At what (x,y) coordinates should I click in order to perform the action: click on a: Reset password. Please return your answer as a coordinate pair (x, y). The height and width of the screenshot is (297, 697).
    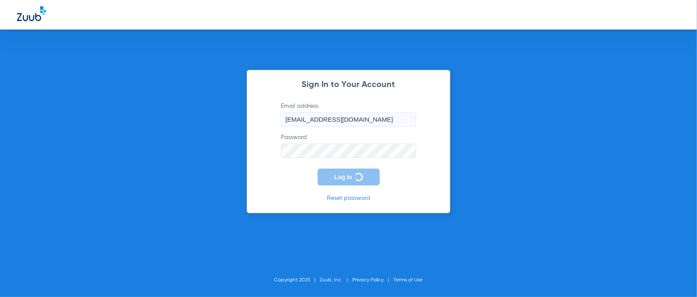
    Looking at the image, I should click on (348, 198).